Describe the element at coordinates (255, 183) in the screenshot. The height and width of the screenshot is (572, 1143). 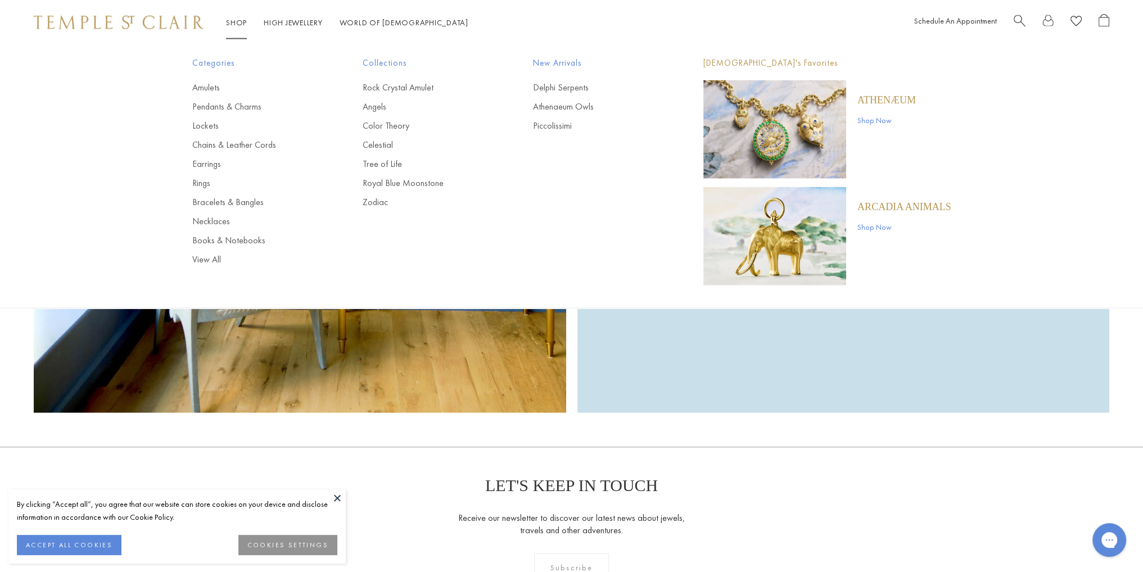
I see `a: Rings` at that location.